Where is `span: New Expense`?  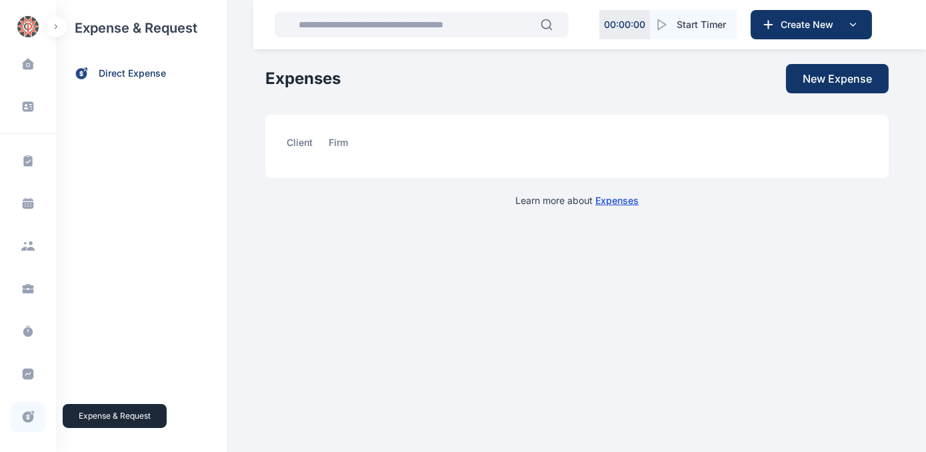
span: New Expense is located at coordinates (837, 79).